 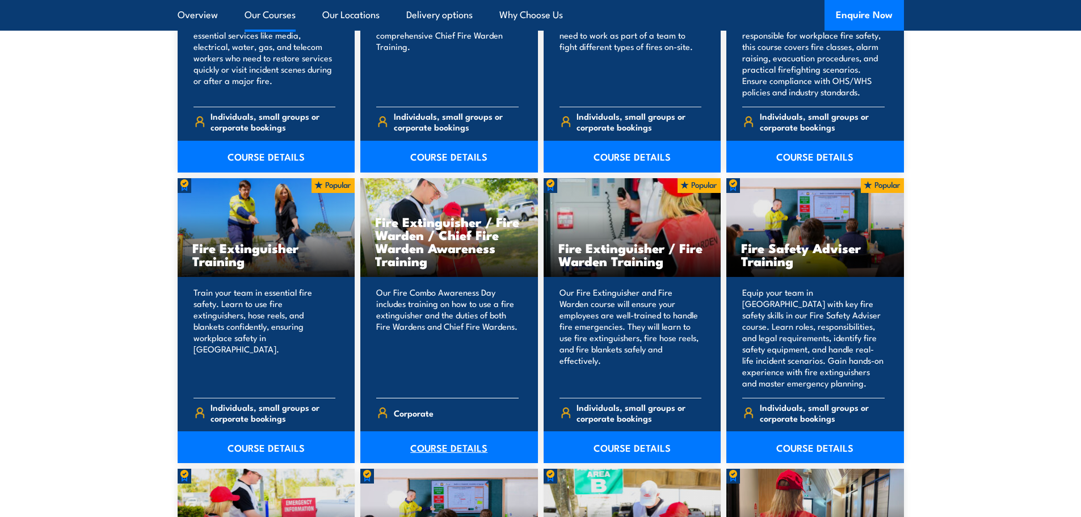 What do you see at coordinates (632, 254) in the screenshot?
I see `h3: Fire Extinguisher / Fire Warden Training` at bounding box center [632, 254].